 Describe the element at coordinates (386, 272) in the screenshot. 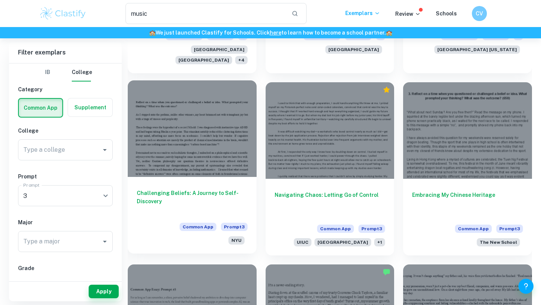

I see `img: Marked` at that location.